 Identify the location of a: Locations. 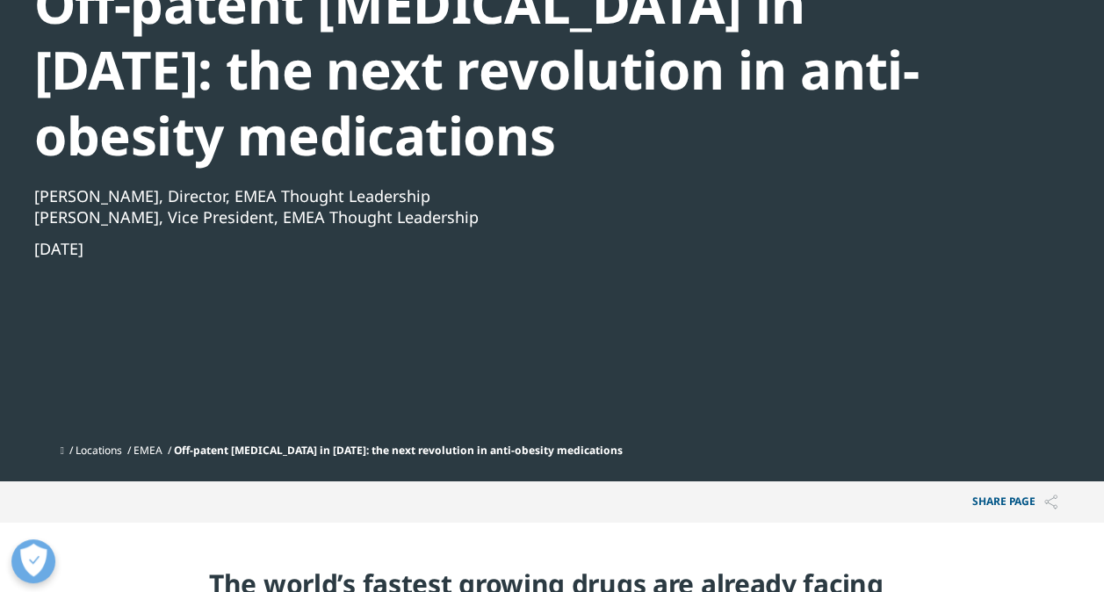
(98, 450).